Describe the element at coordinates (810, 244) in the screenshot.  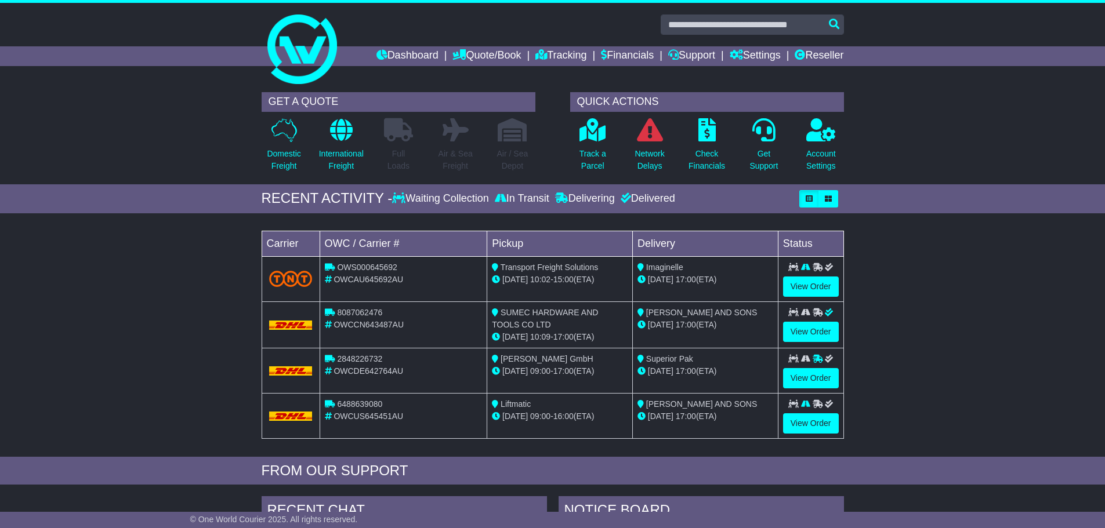
I see `td: Status` at that location.